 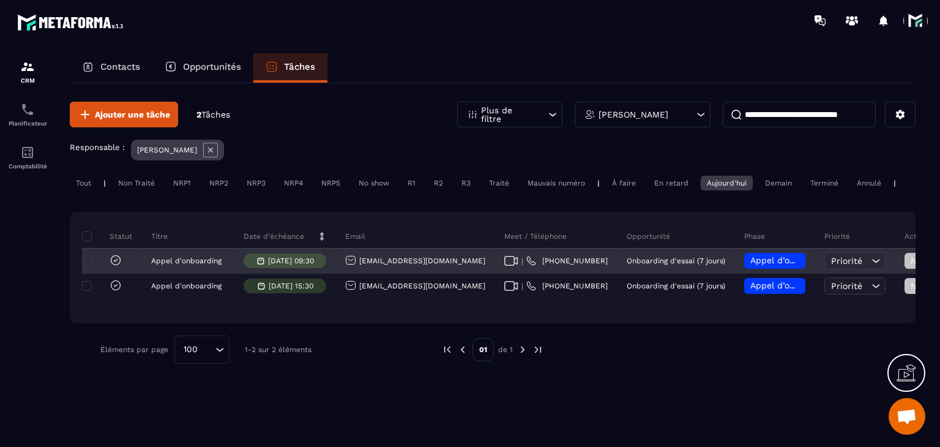 I want to click on img: formation, so click(x=28, y=67).